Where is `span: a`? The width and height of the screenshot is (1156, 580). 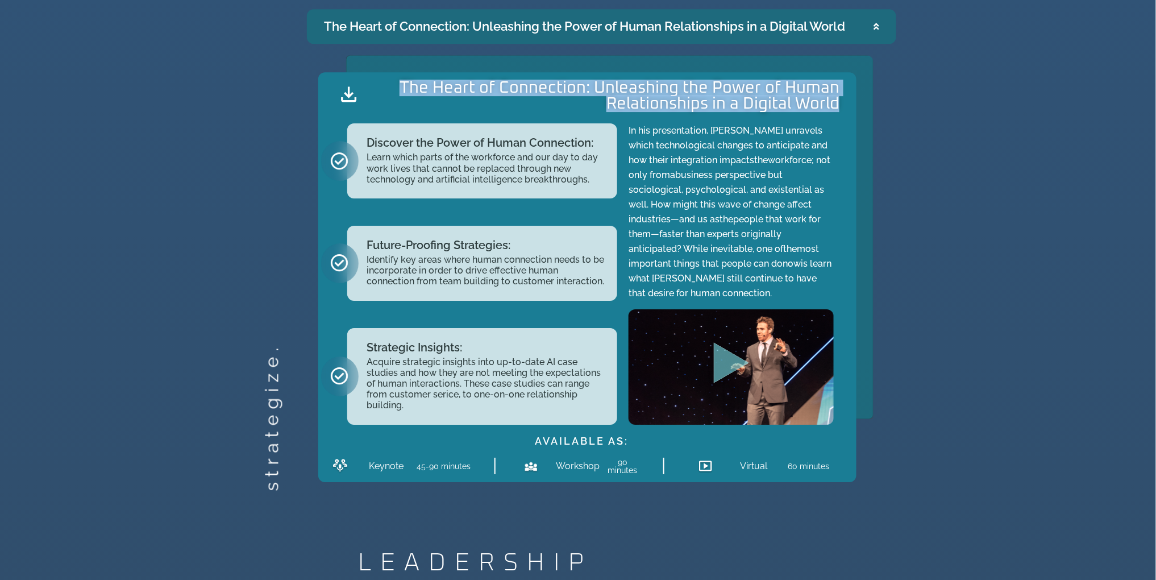
span: a is located at coordinates (672, 174).